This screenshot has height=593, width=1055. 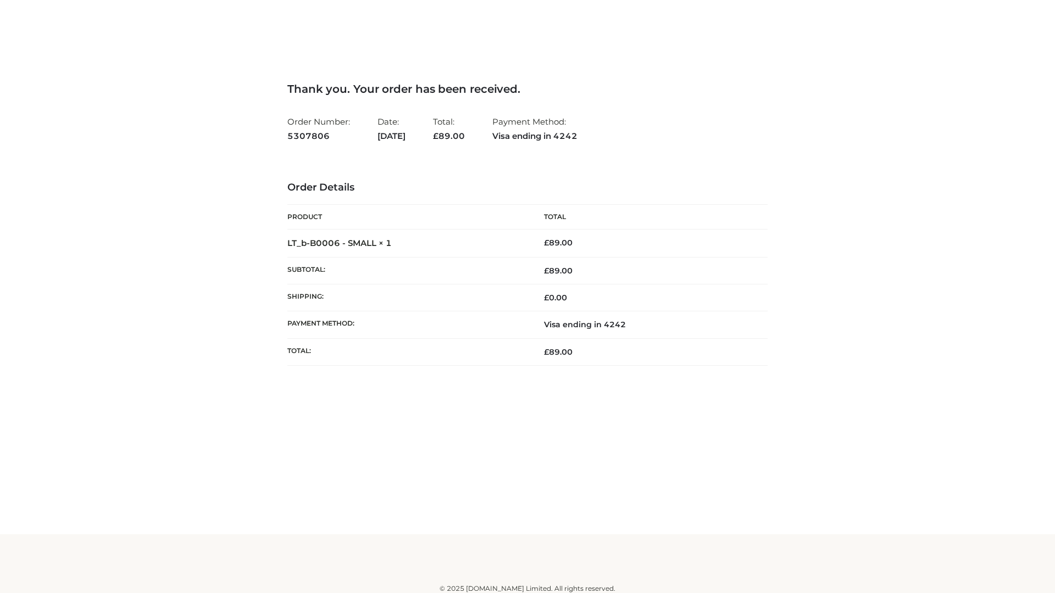 What do you see at coordinates (555, 298) in the screenshot?
I see `bdi: 0.00` at bounding box center [555, 298].